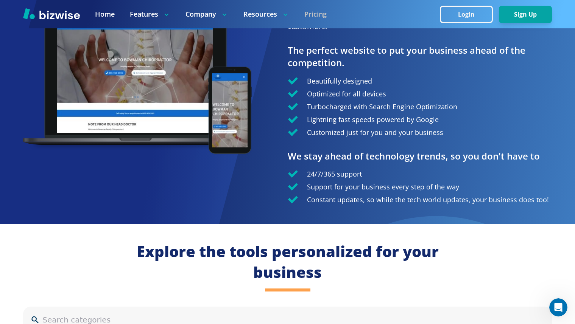  What do you see at coordinates (383, 187) in the screenshot?
I see `p: Support for your business every step of the way` at bounding box center [383, 187].